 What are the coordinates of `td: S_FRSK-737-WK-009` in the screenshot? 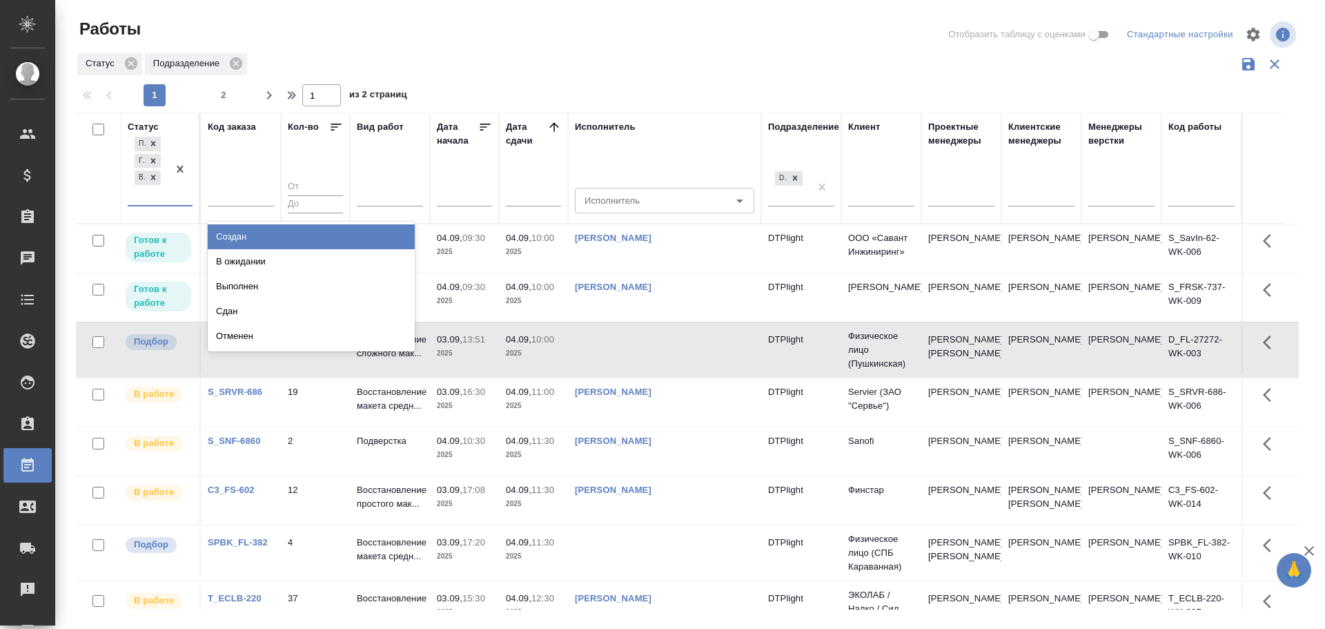 It's located at (1202, 297).